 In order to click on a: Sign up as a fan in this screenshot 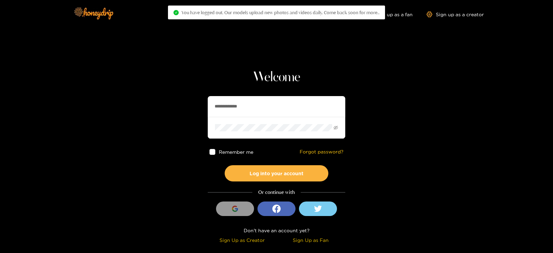, I will do `click(389, 14)`.